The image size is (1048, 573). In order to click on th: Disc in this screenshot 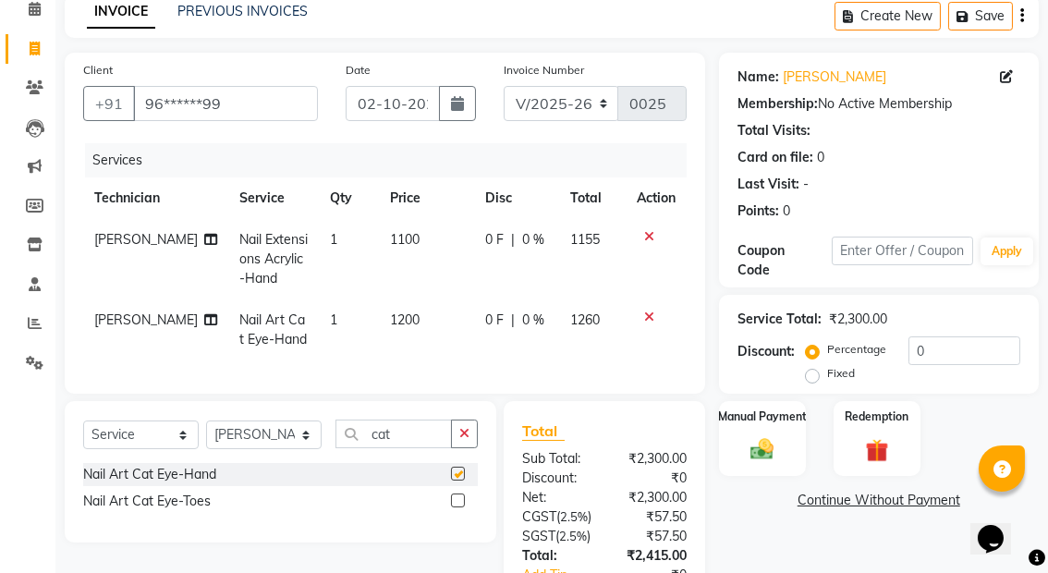, I will do `click(517, 198)`.